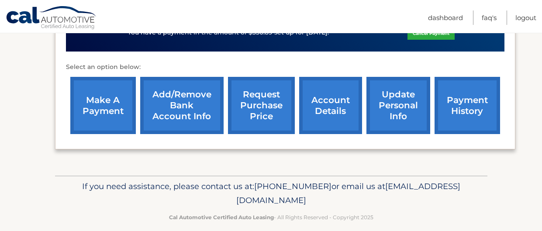  What do you see at coordinates (271, 193) in the screenshot?
I see `p: If you need assistance, please contact us at: or email us at` at bounding box center [271, 193].